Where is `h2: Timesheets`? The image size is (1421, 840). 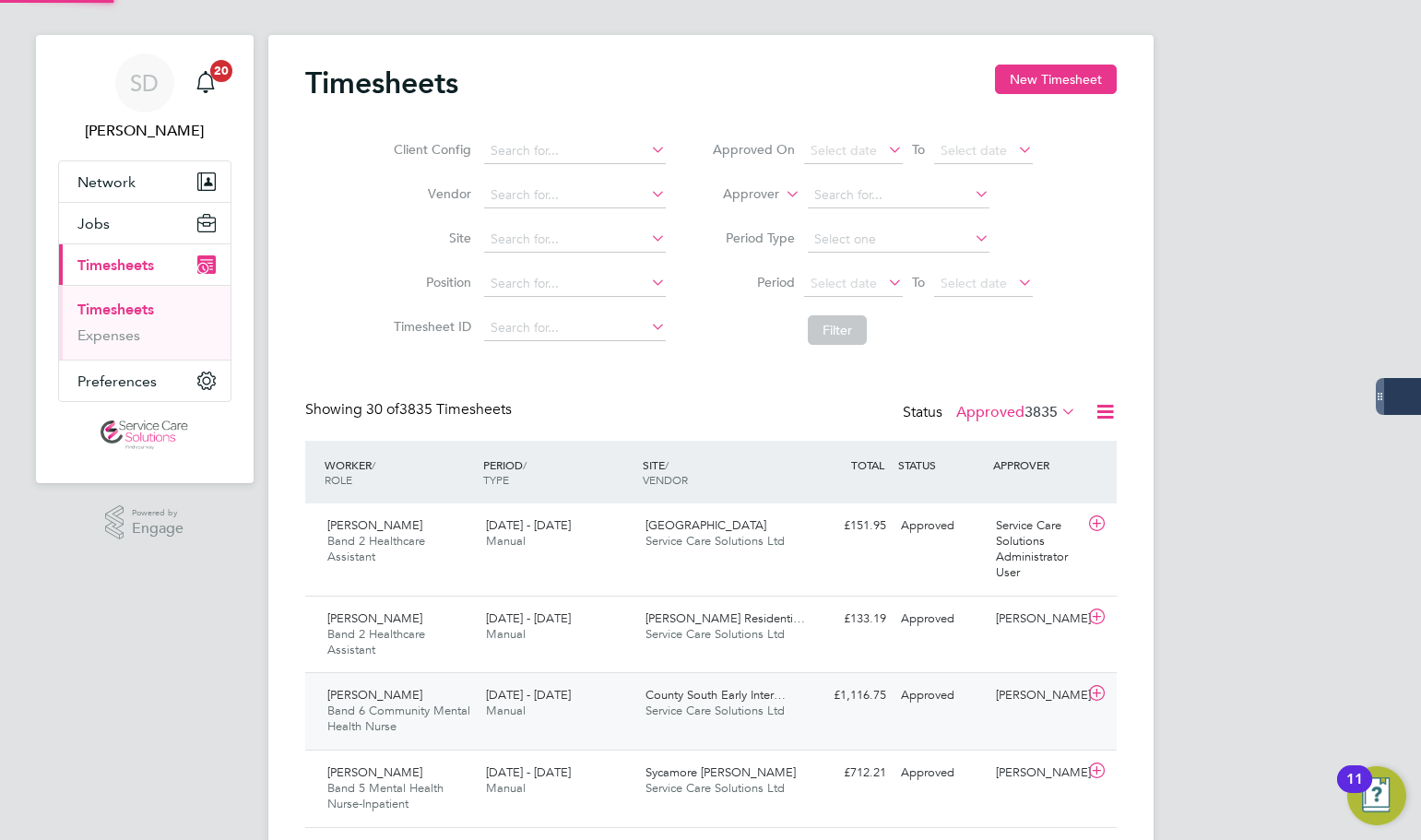
h2: Timesheets is located at coordinates (382, 83).